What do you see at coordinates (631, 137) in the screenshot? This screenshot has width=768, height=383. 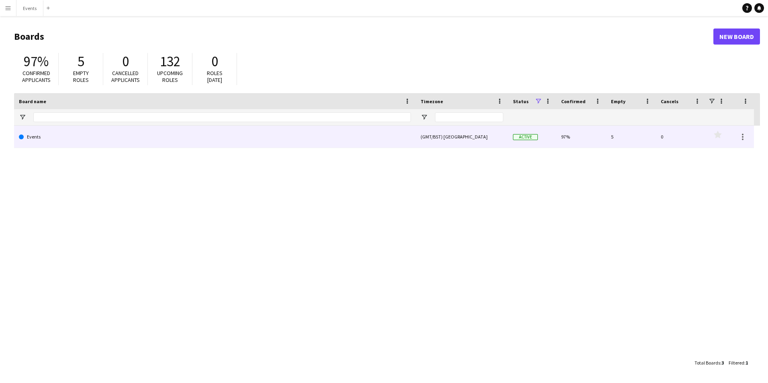 I see `div: 5` at bounding box center [631, 137].